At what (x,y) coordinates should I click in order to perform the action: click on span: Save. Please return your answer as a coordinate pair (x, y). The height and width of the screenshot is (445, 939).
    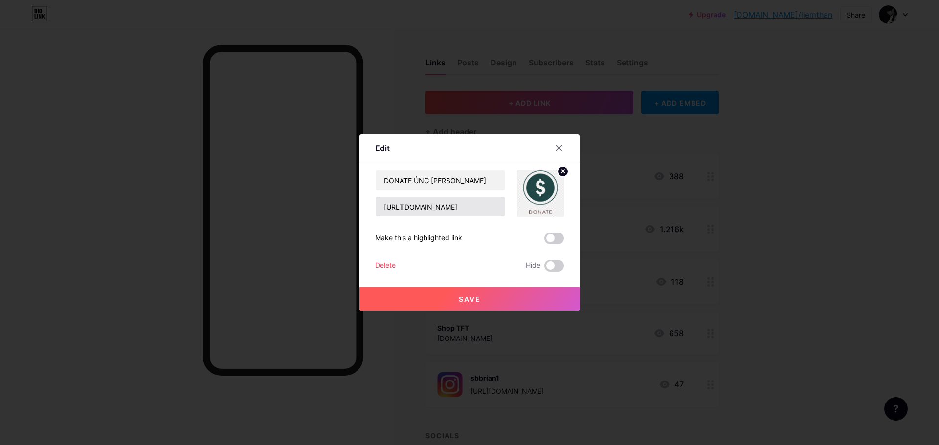
    Looking at the image, I should click on (469, 299).